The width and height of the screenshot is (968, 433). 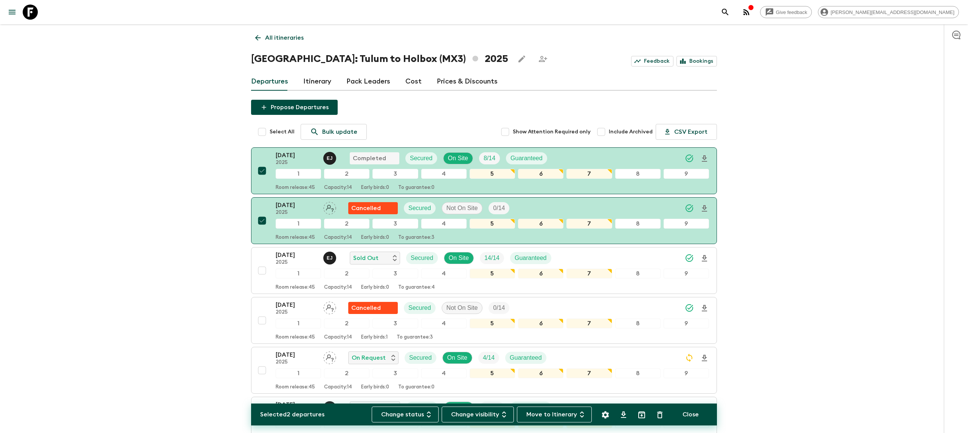 I want to click on svg: Sync Required - Changes detected, so click(x=689, y=358).